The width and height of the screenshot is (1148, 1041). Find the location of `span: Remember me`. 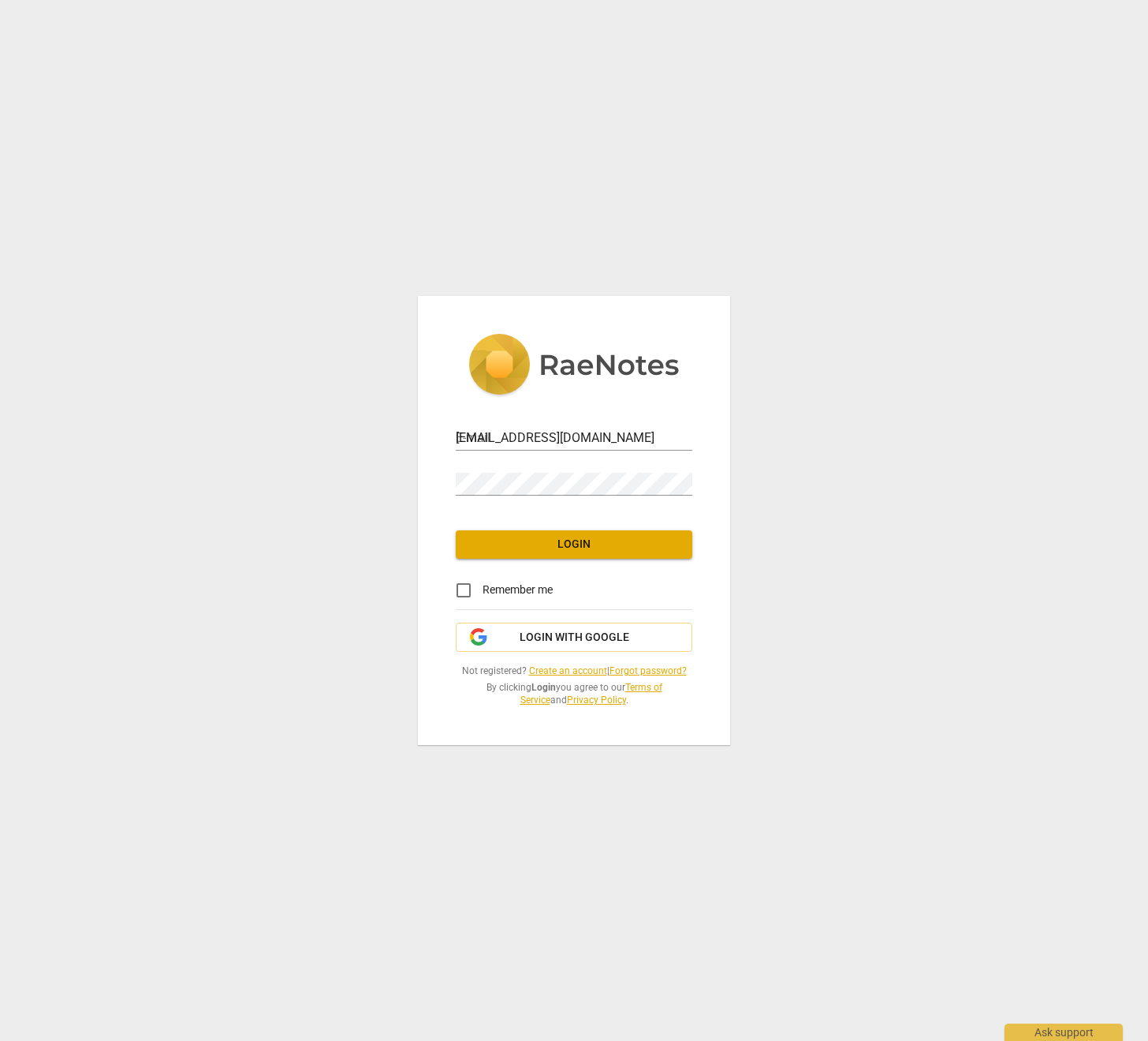

span: Remember me is located at coordinates (517, 589).